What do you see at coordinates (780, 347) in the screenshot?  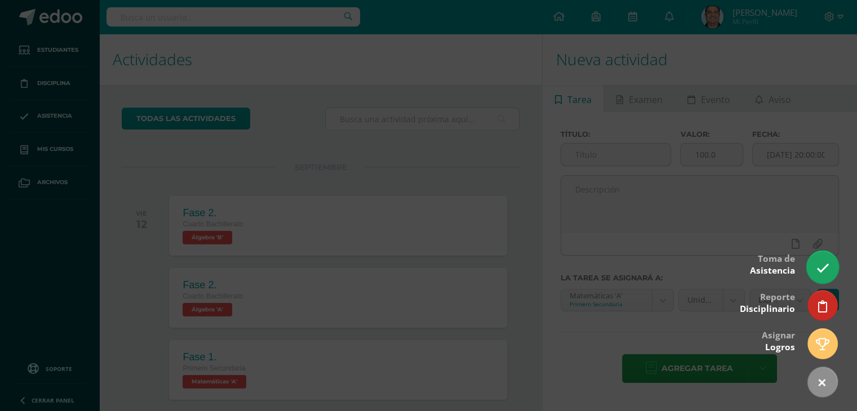 I see `span: Logros` at bounding box center [780, 347].